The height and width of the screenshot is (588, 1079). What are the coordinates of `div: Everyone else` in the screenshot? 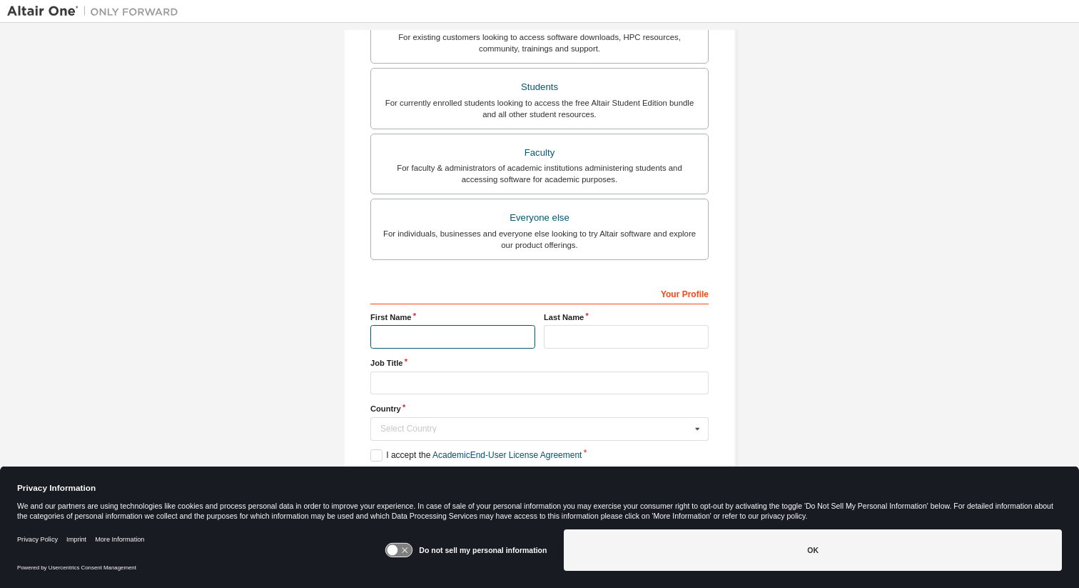 It's located at (540, 218).